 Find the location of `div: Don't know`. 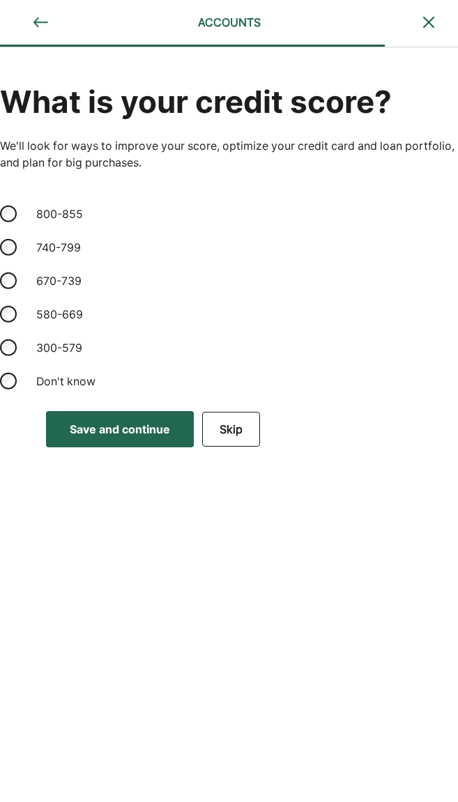

div: Don't know is located at coordinates (98, 381).